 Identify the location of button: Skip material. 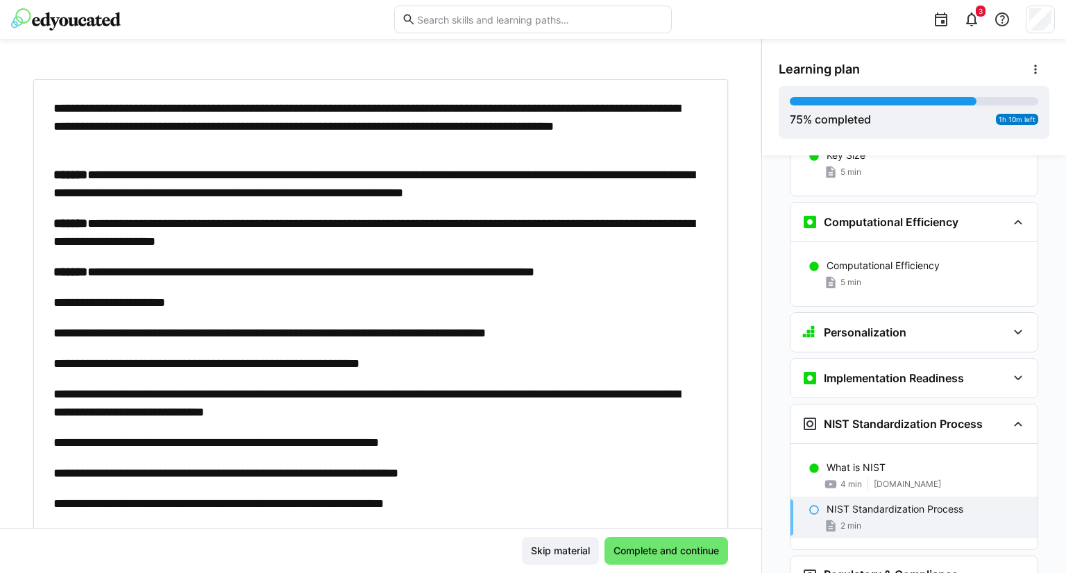
(560, 551).